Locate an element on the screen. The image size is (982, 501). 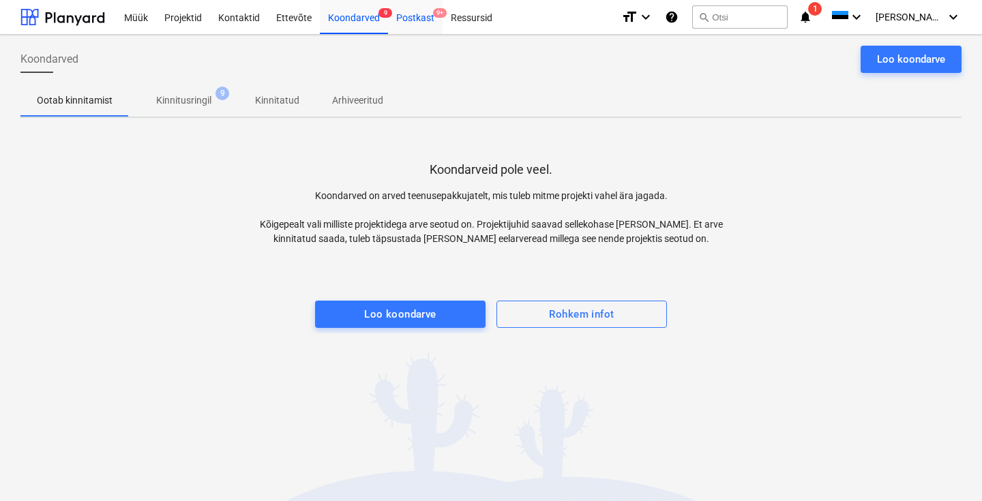
span: 1 is located at coordinates (815, 9).